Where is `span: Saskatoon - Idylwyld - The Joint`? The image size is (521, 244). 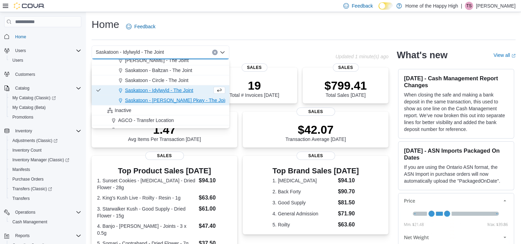
span: Saskatoon - Idylwyld - The Joint is located at coordinates (130, 52).